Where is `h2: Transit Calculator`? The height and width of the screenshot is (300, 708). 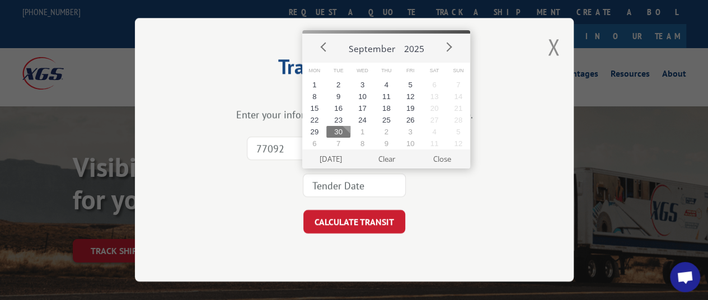 h2: Transit Calculator is located at coordinates (354, 69).